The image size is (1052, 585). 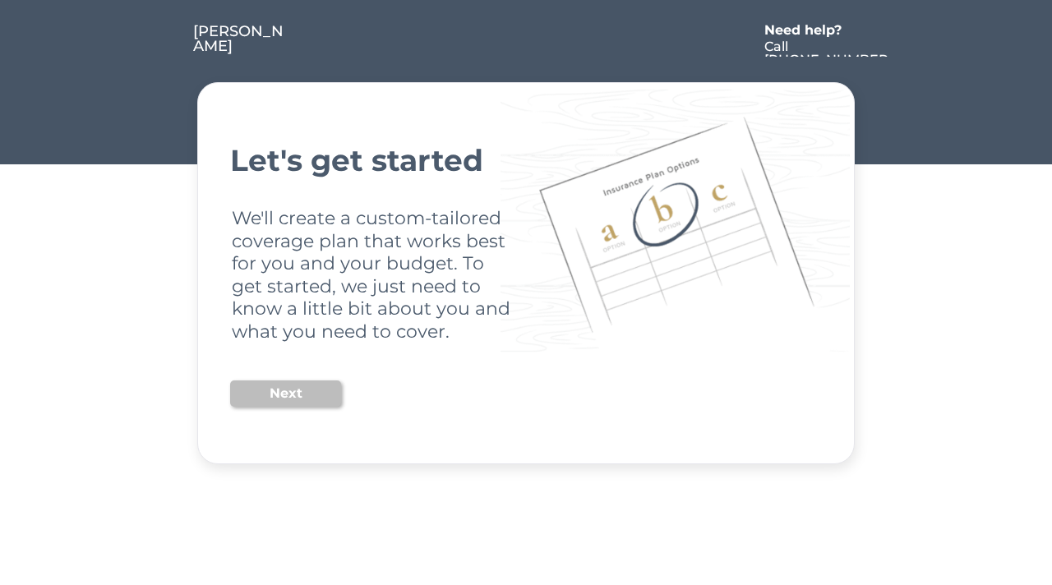 I want to click on div: We'll create a custom-tailored coverage plan that works best for you and your budget. To get star..., so click(x=372, y=274).